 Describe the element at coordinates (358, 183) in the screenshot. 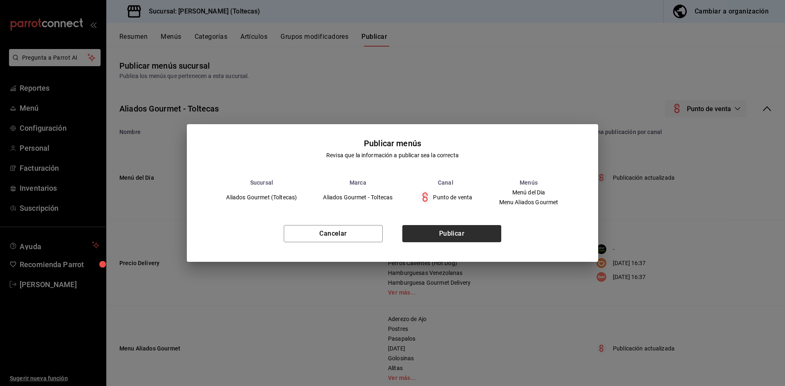

I see `th: Marca` at that location.